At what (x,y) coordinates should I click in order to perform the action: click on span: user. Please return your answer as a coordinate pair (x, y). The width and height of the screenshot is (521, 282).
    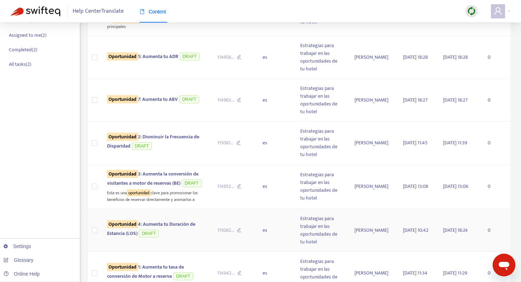
    Looking at the image, I should click on (498, 11).